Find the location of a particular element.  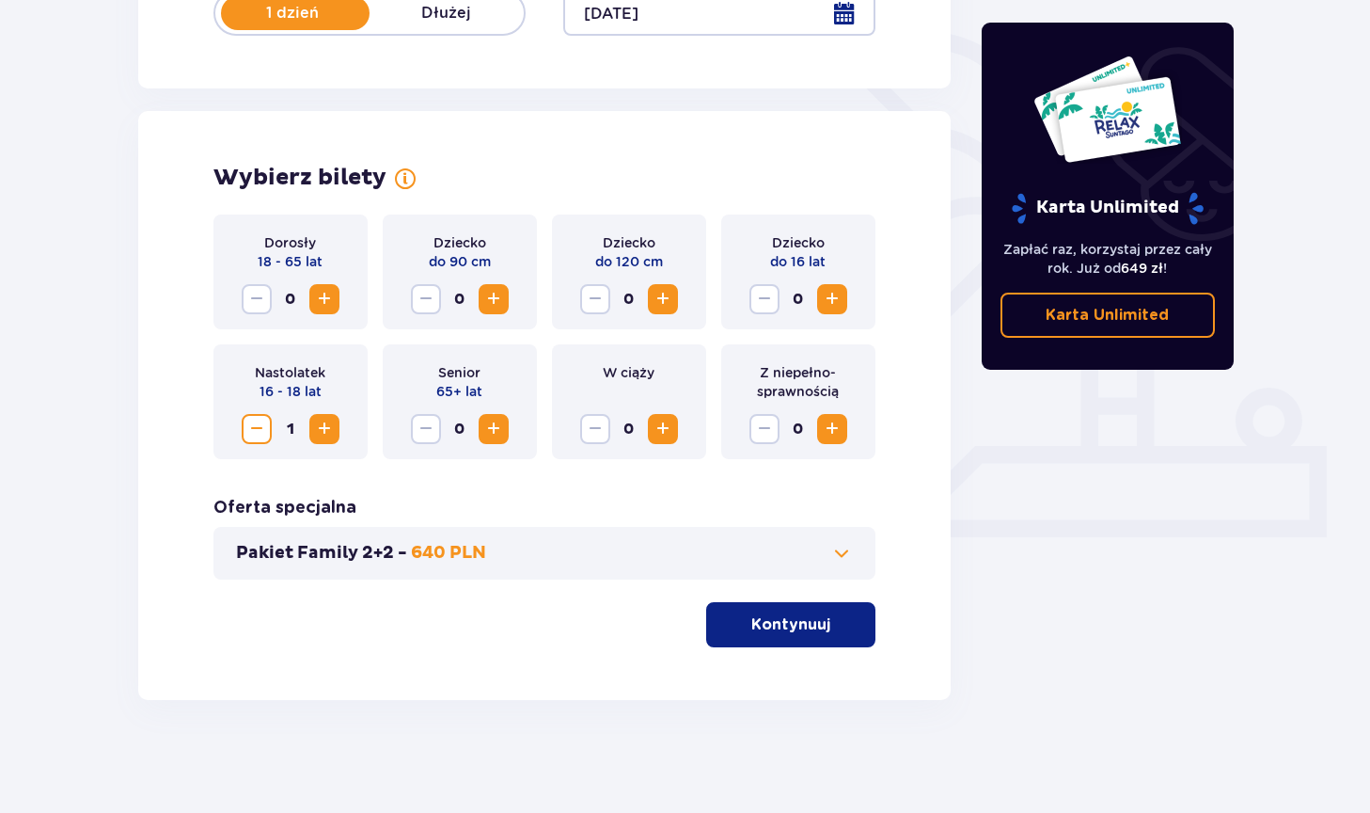

p: Pakiet Family 2+2 - is located at coordinates (322, 553).